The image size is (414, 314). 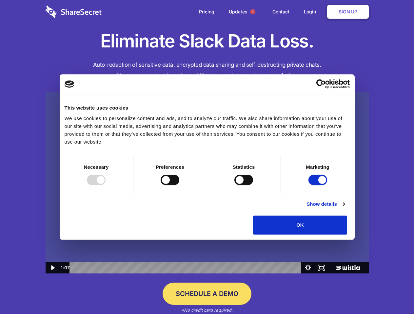 What do you see at coordinates (69, 84) in the screenshot?
I see `img: logo` at bounding box center [69, 84].